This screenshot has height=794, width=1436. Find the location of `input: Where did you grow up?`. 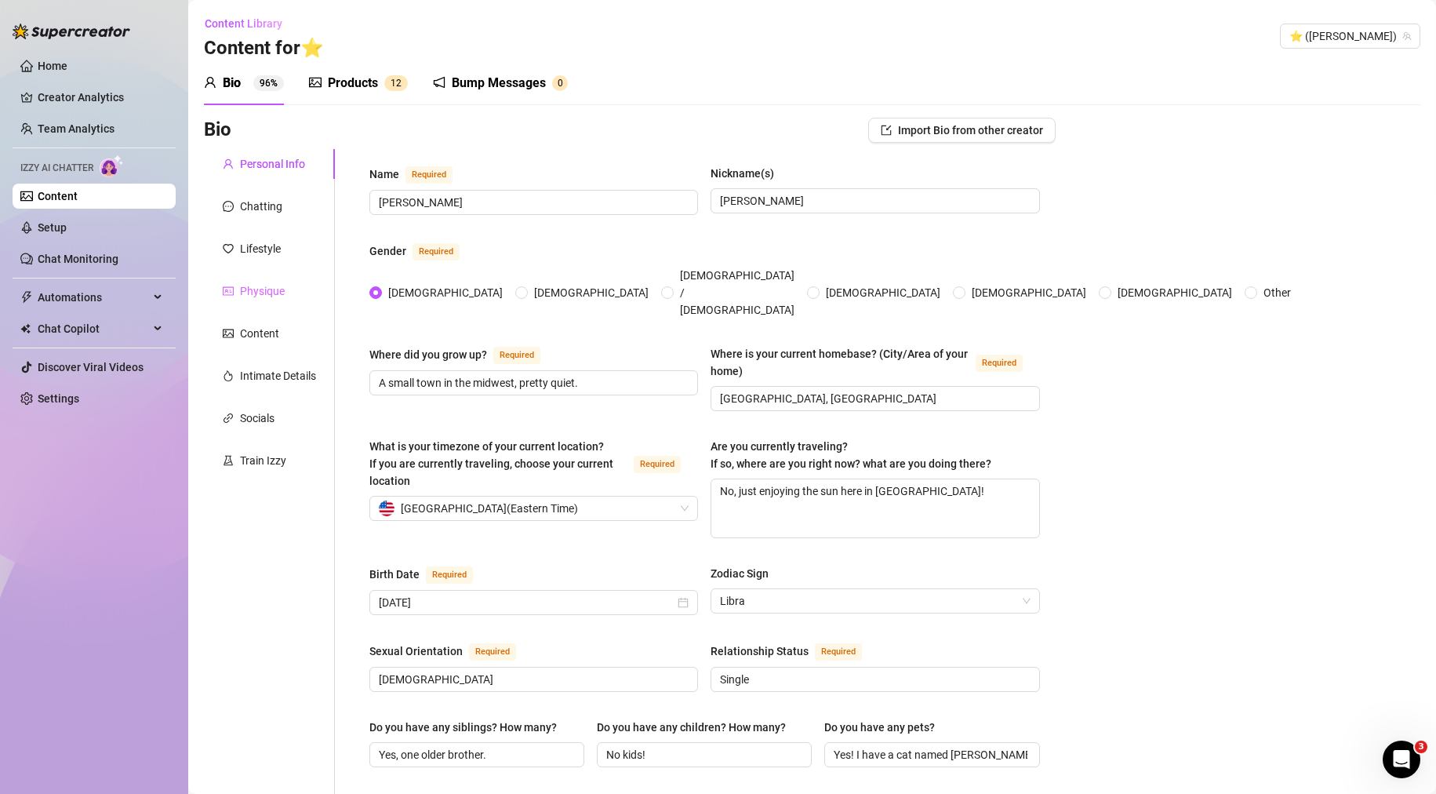

input: Where did you grow up? is located at coordinates (532, 383).